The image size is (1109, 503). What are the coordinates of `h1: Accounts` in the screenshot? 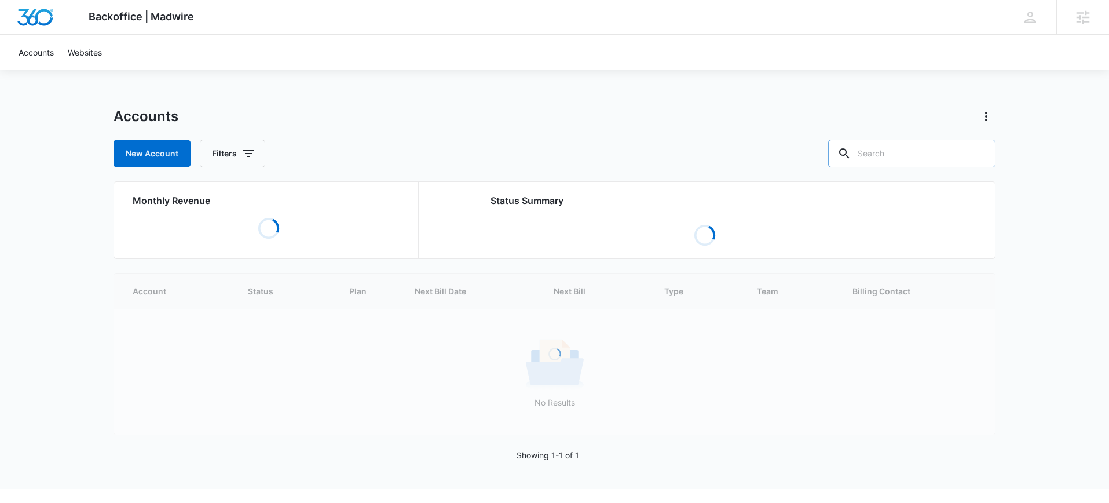 It's located at (146, 116).